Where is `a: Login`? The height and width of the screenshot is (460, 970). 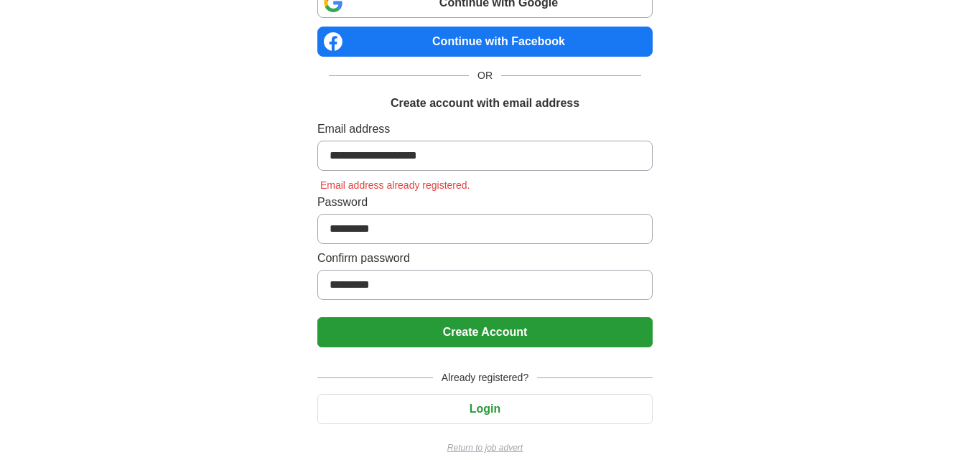
a: Login is located at coordinates (485, 409).